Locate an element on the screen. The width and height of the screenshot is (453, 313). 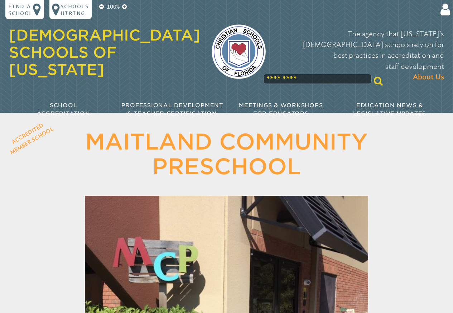
span: School Accreditation is located at coordinates (63, 109).